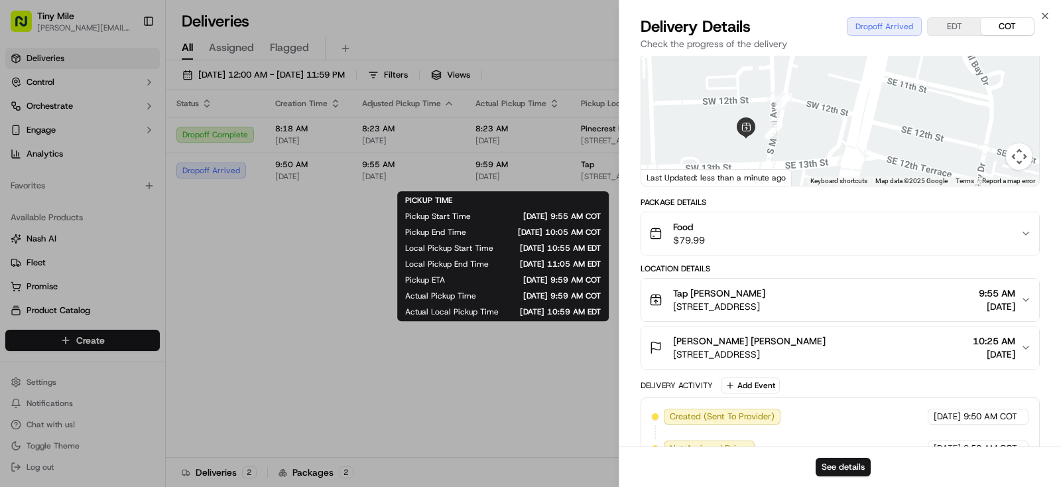 This screenshot has height=487, width=1061. I want to click on a: Report a map error, so click(1009, 180).